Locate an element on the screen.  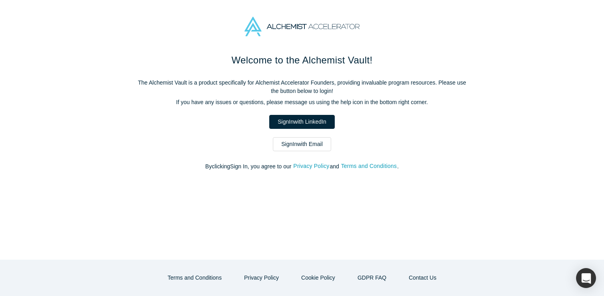
p: By clicking Sign In , you agree to our and . is located at coordinates (302, 167).